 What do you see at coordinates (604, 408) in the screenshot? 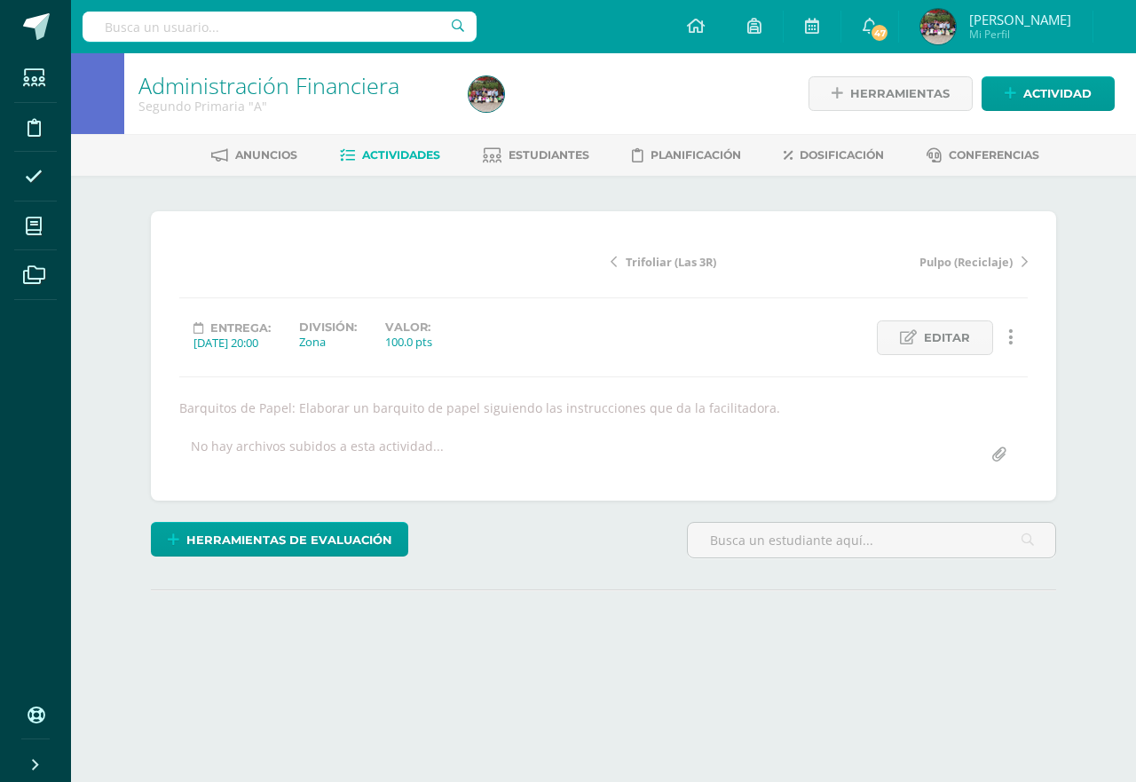
I see `div: Barquitos de Papel: Elaborar un barquito de papel siguiendo las instrucciones que da la facilitad...` at bounding box center [604, 408].